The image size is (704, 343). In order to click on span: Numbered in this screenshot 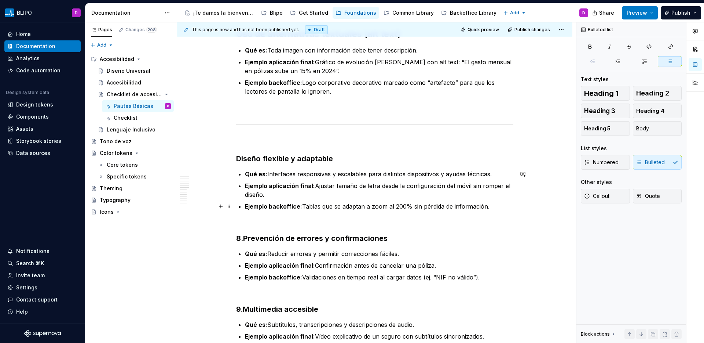, I will do `click(601, 162)`.